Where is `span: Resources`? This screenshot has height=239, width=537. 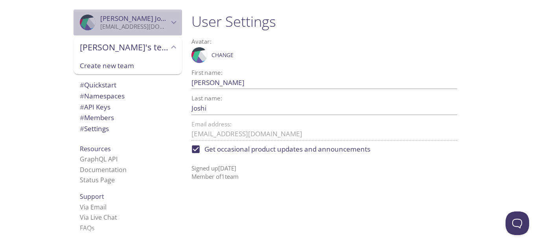
span: Resources is located at coordinates (95, 149).